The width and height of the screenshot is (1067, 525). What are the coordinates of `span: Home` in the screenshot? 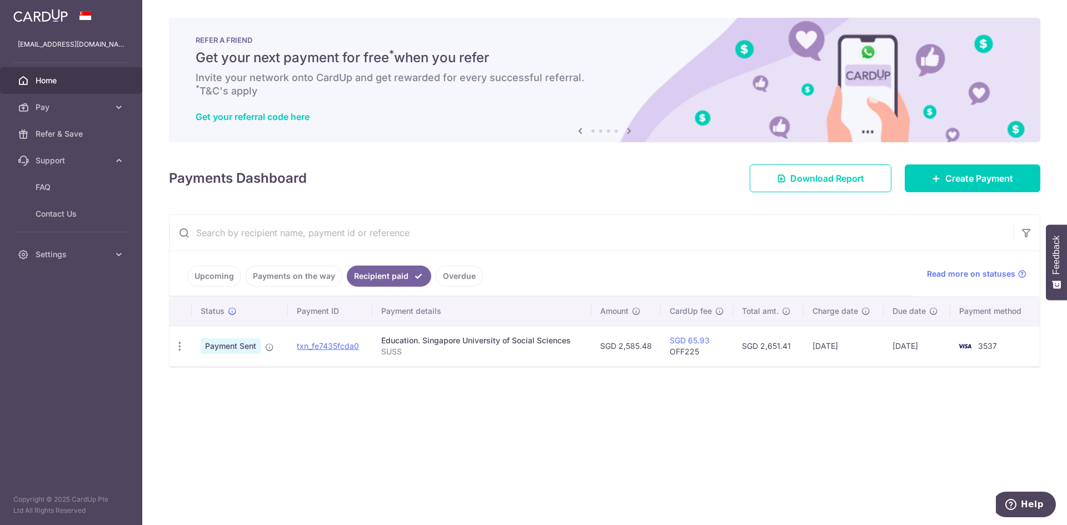 It's located at (72, 81).